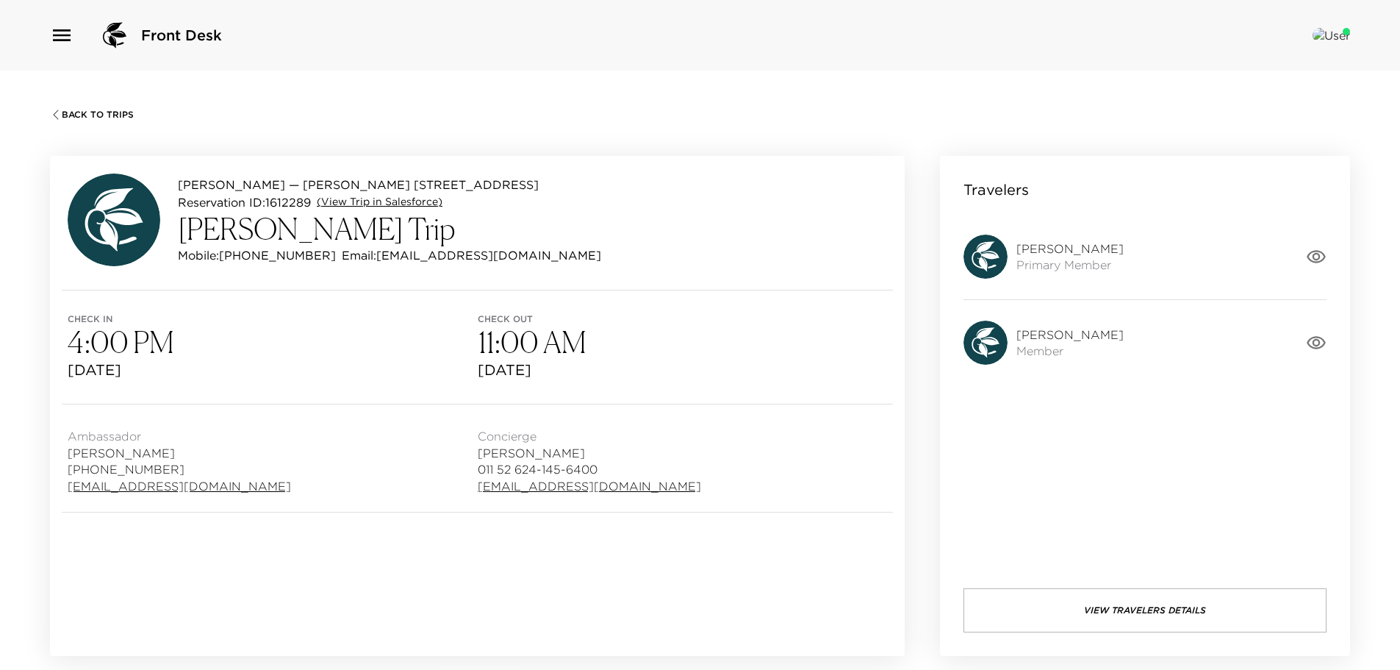  Describe the element at coordinates (179, 436) in the screenshot. I see `span: Ambassador` at that location.